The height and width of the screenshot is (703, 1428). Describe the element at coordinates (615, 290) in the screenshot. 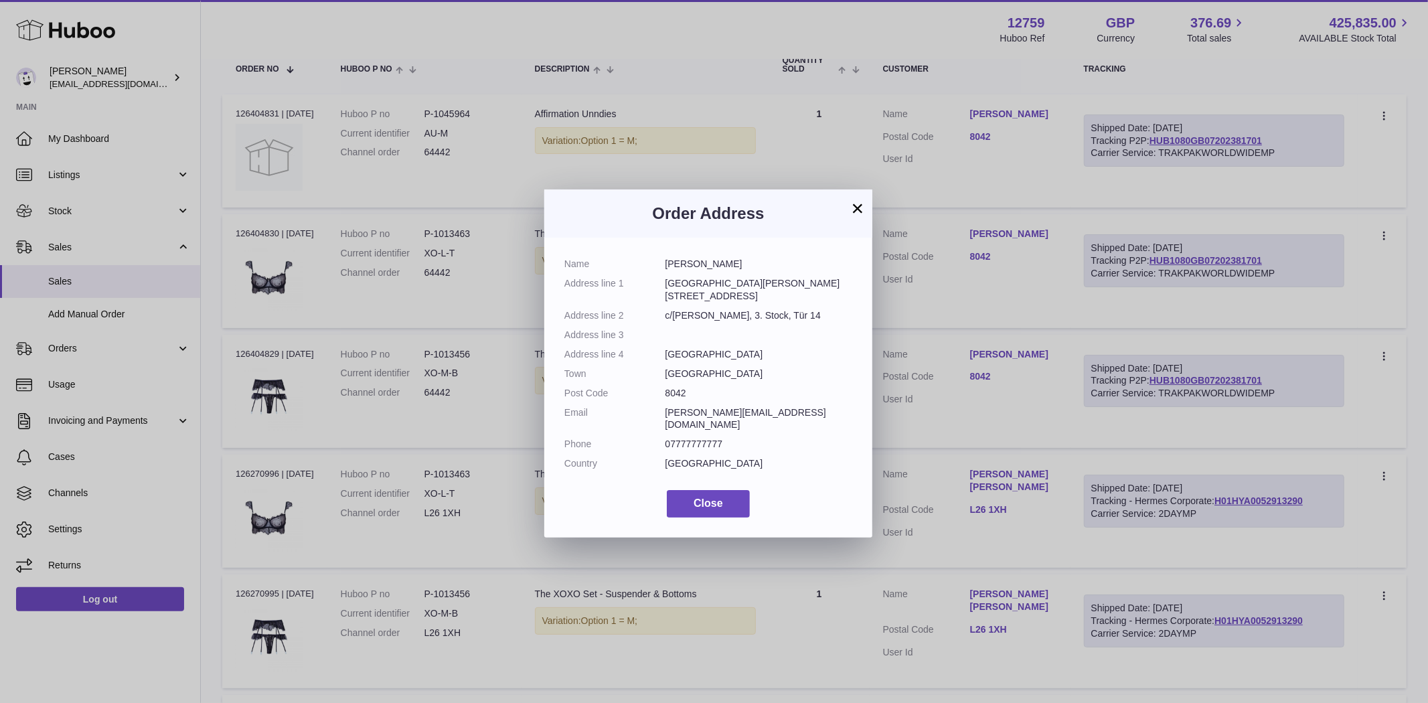

I see `dt: Address line 1` at that location.